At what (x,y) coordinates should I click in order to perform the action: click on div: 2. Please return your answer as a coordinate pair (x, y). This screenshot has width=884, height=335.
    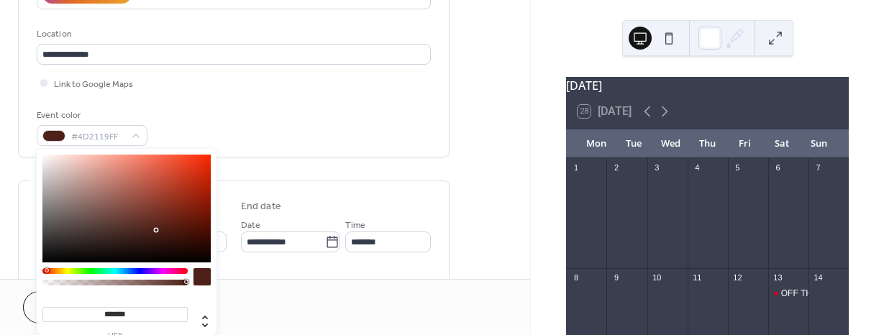
    Looking at the image, I should click on (616, 168).